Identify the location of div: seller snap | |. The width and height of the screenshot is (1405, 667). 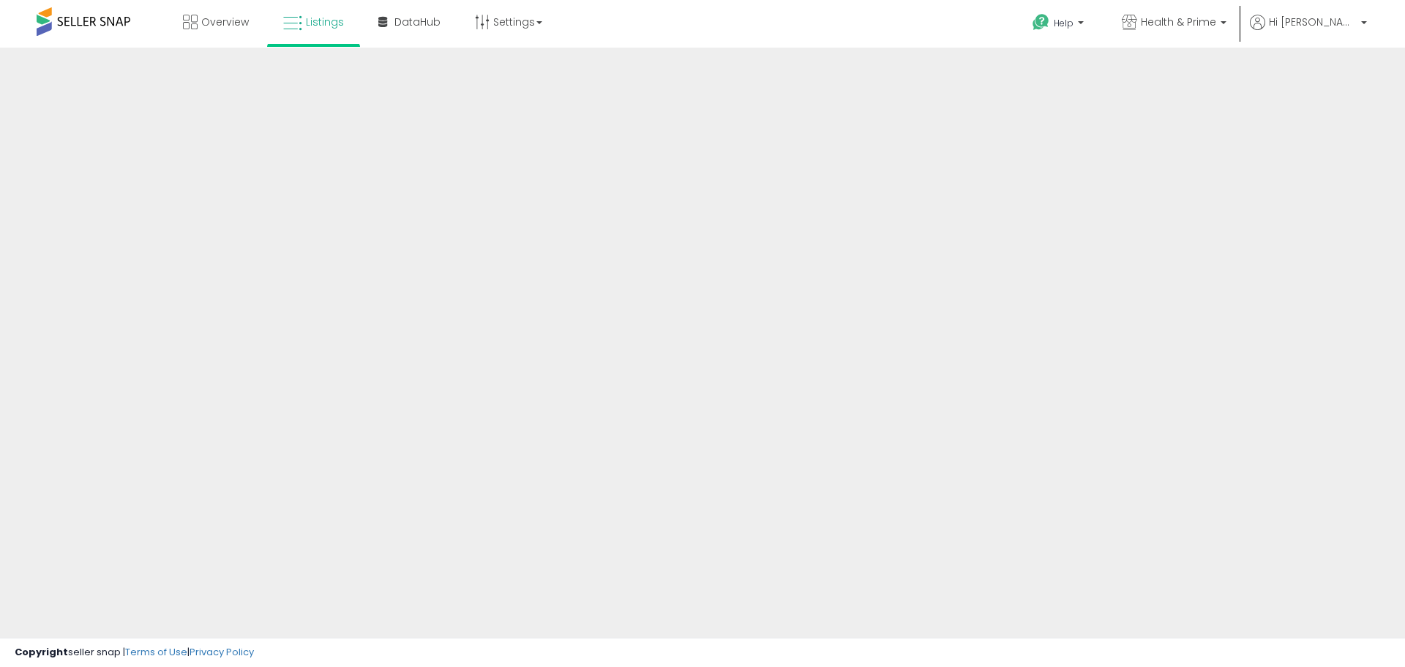
(134, 652).